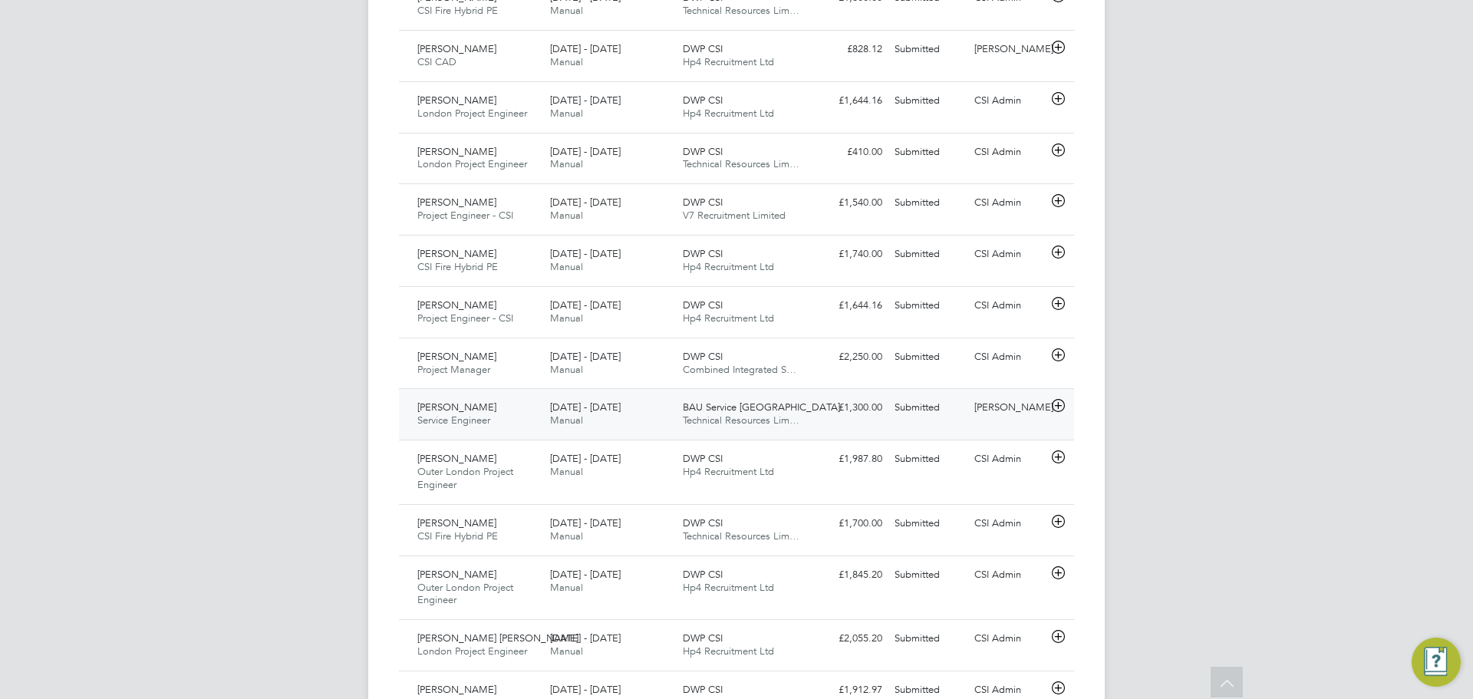 The width and height of the screenshot is (1473, 699). I want to click on div: £1,845.20, so click(848, 575).